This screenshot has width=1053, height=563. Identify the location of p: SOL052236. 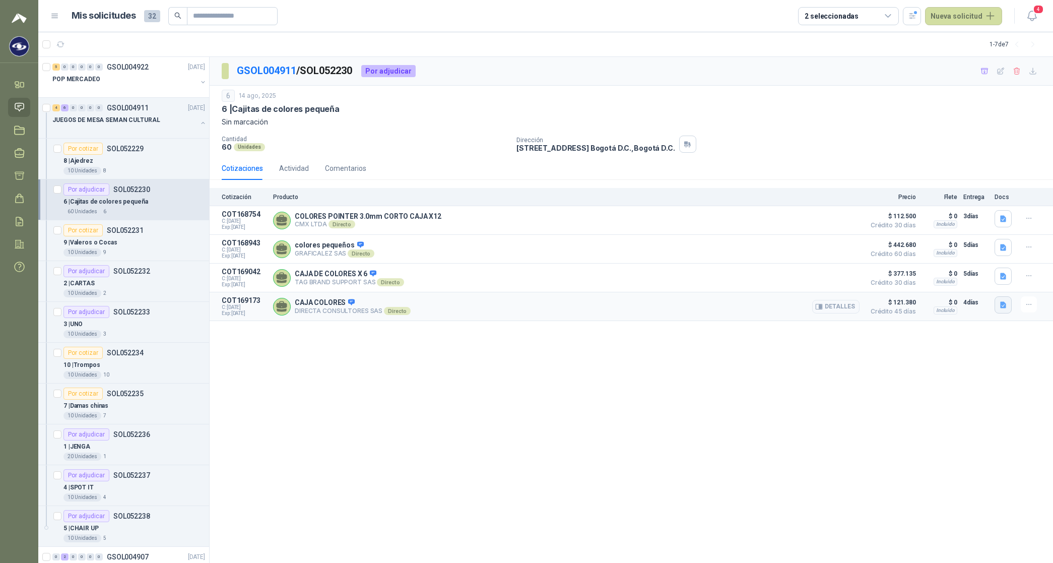
(131, 434).